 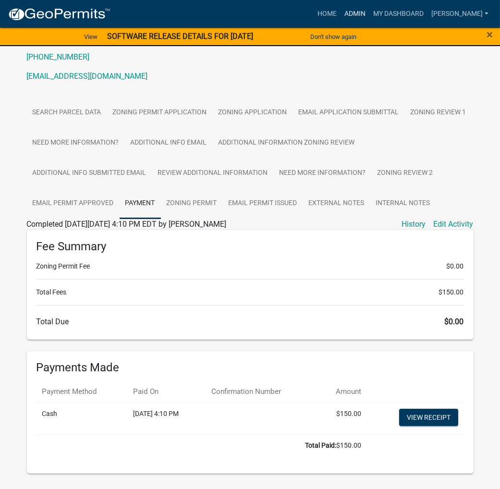 I want to click on th: Payment Method, so click(x=82, y=392).